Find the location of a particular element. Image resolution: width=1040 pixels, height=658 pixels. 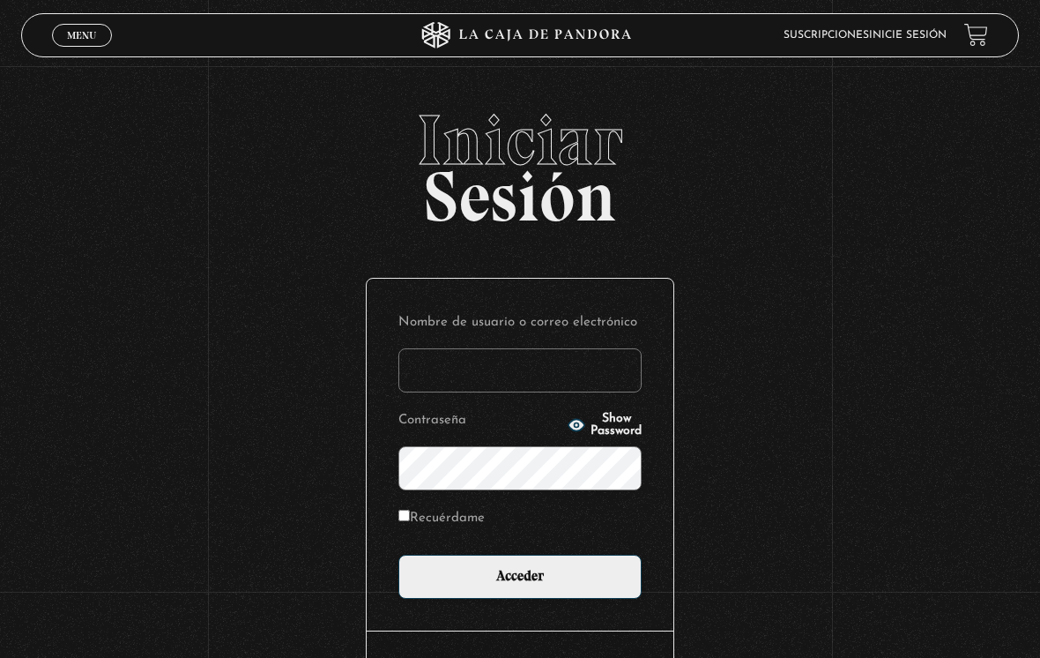

input: Recuérdame is located at coordinates (404, 515).